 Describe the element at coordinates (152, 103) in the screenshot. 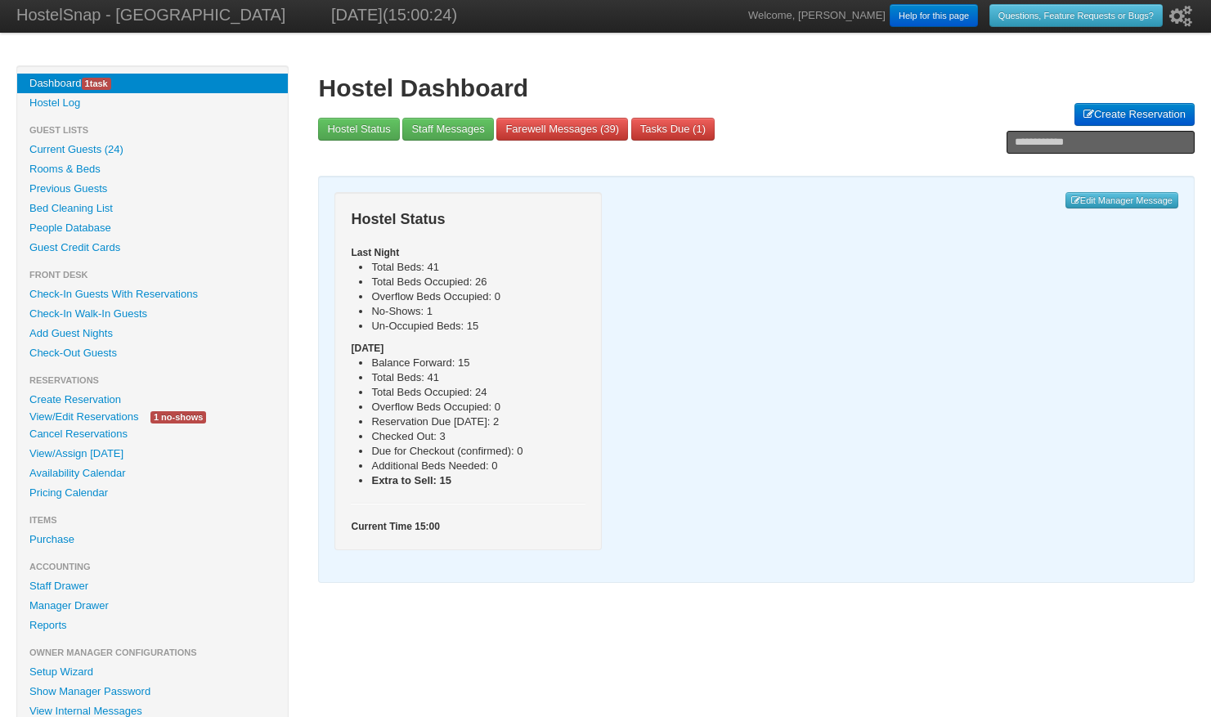

I see `a: Hostel Log` at that location.